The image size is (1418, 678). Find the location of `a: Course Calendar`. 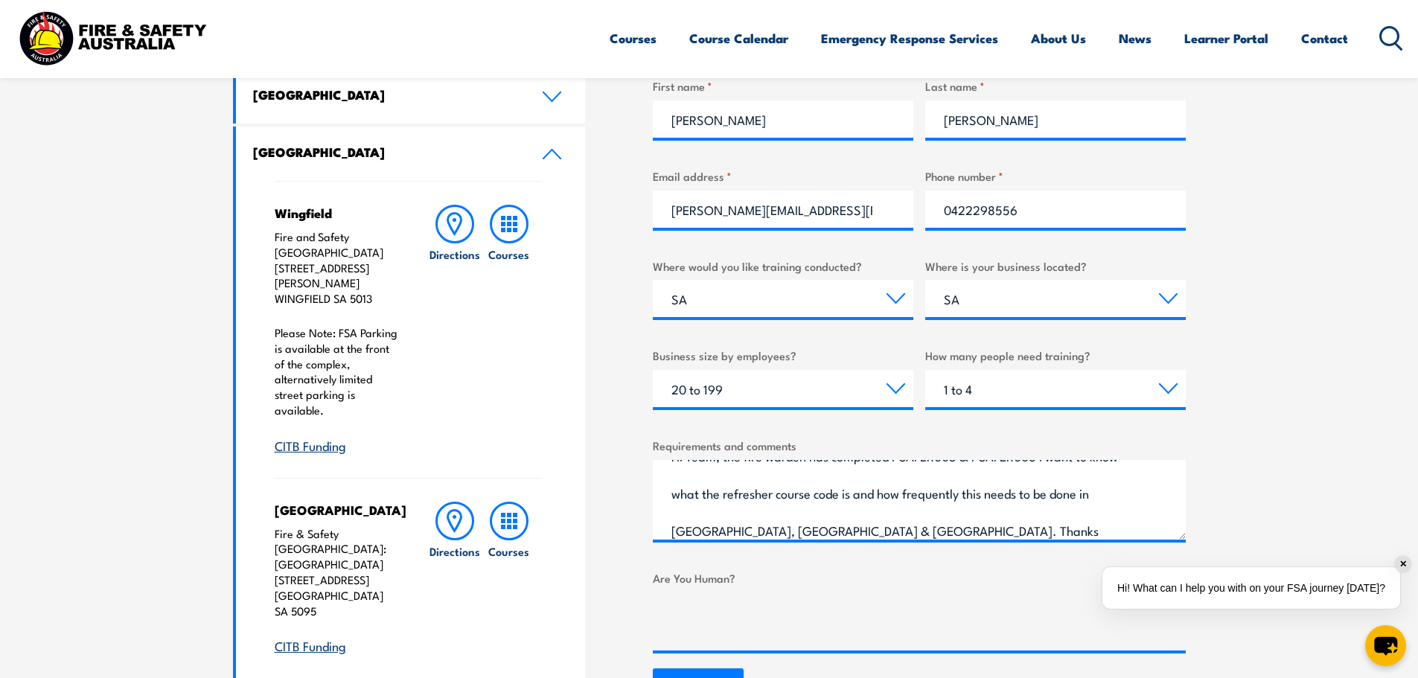

a: Course Calendar is located at coordinates (738, 38).